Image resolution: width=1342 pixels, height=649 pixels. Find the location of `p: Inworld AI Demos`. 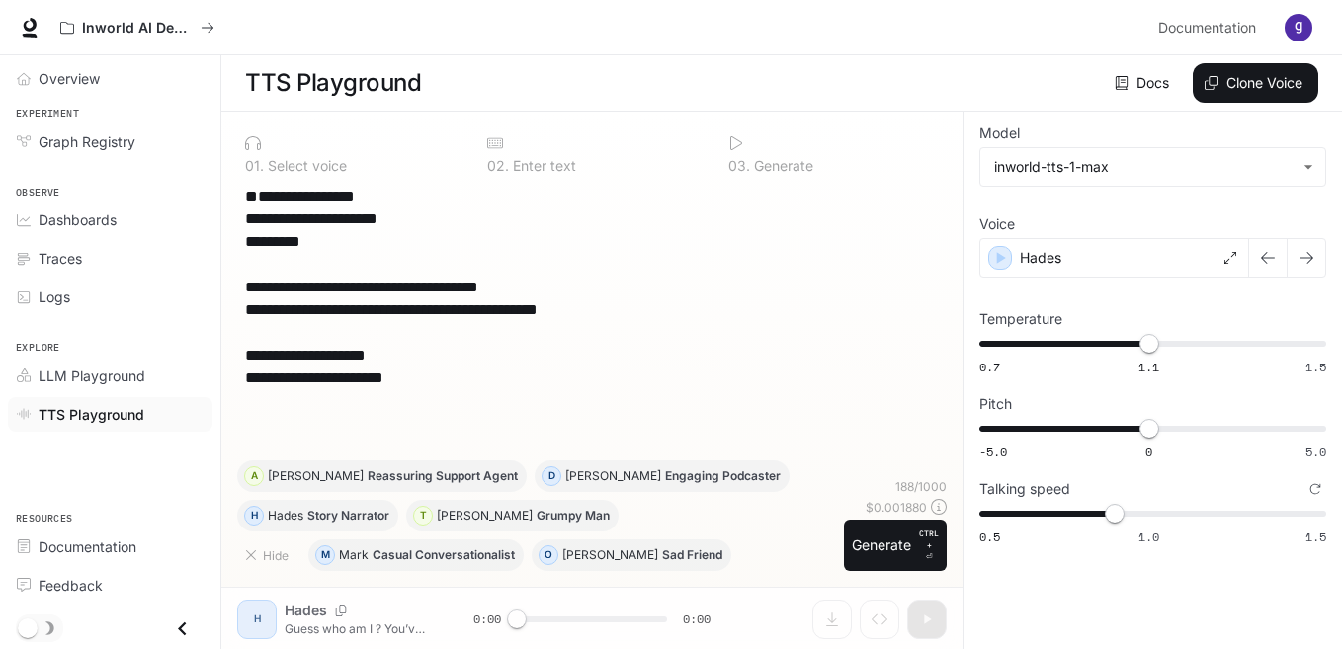

p: Inworld AI Demos is located at coordinates (137, 28).